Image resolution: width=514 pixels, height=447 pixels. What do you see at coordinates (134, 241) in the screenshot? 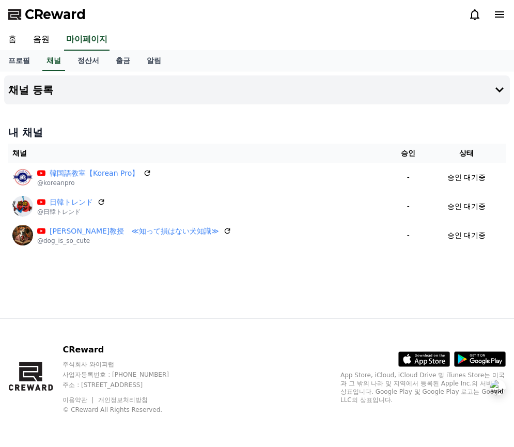
I see `p: @dog_is_so_cute` at bounding box center [134, 241].